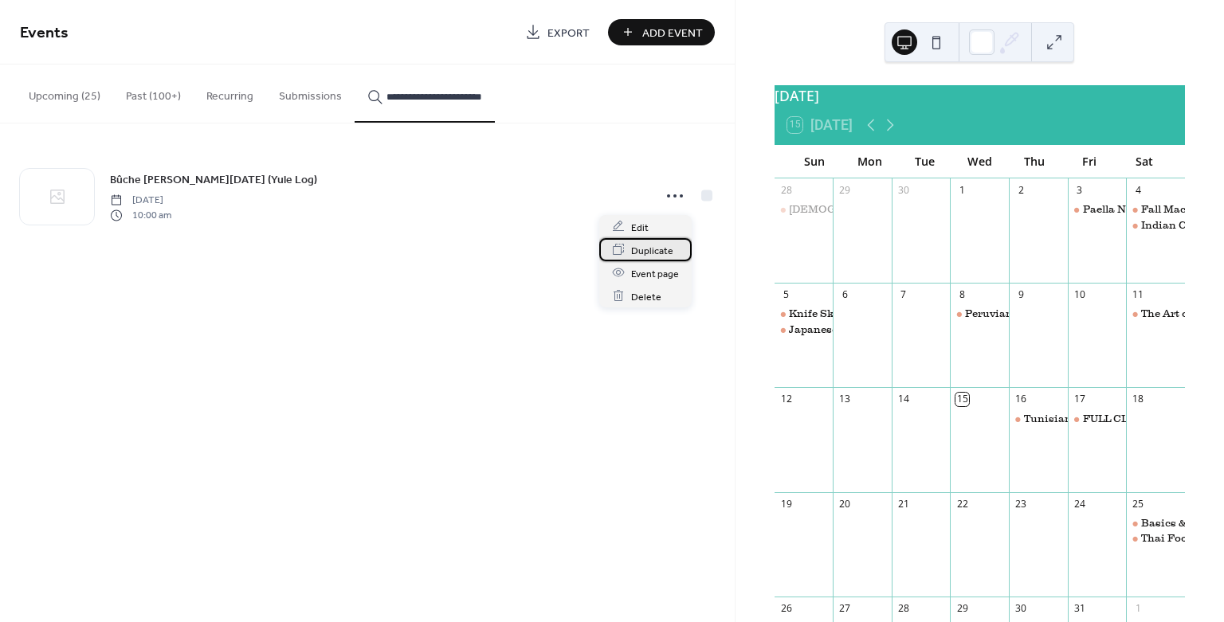 This screenshot has height=622, width=1224. Describe the element at coordinates (652, 250) in the screenshot. I see `span: Duplicate` at that location.